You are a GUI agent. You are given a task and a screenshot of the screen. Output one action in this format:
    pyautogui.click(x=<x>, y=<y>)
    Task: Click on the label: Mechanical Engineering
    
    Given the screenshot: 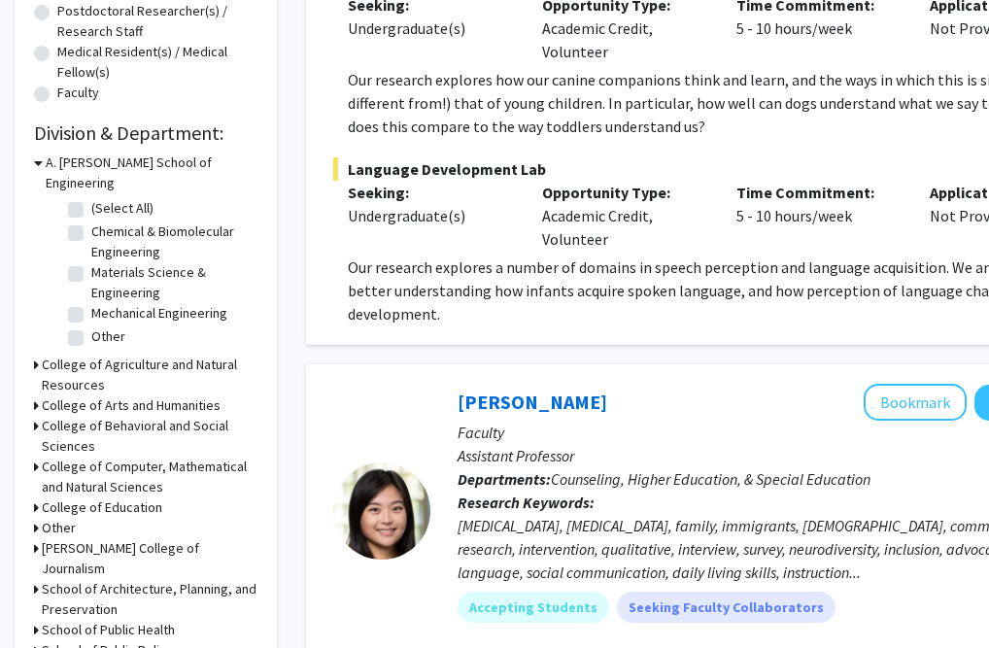 What is the action you would take?
    pyautogui.click(x=159, y=313)
    